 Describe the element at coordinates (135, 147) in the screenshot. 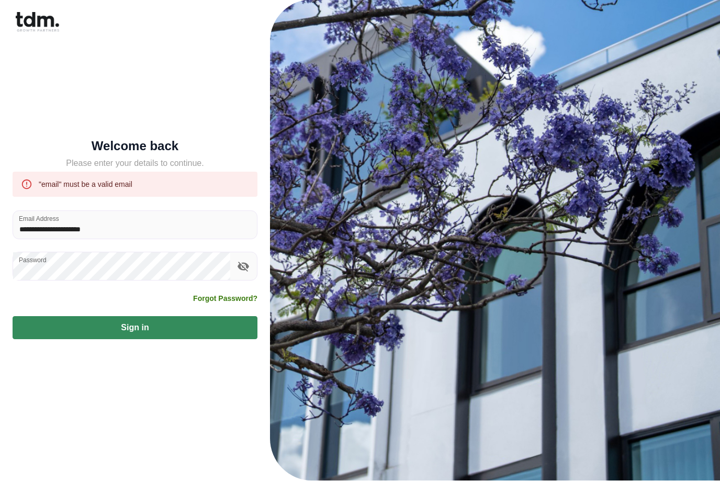

I see `h5: Welcome back` at that location.